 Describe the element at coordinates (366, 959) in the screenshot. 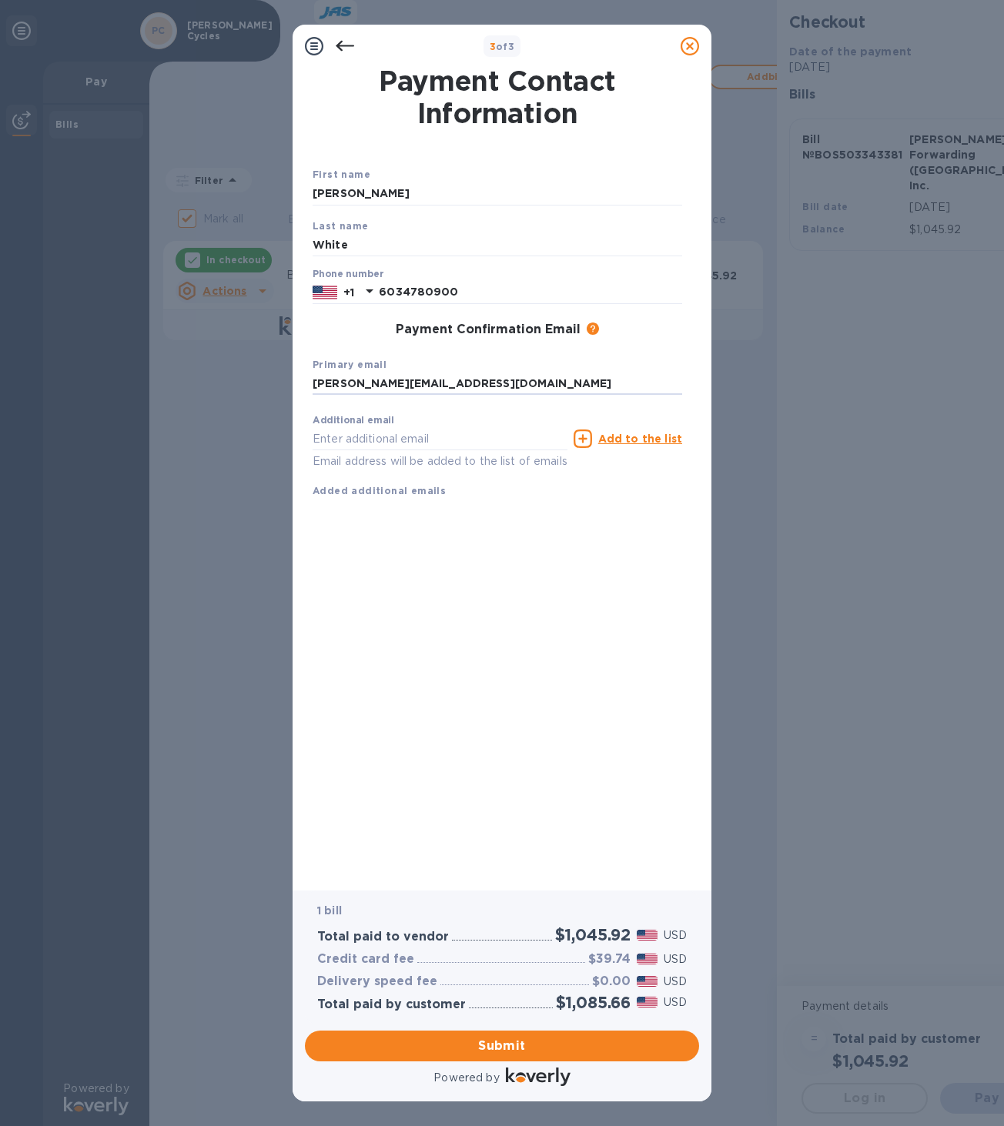

I see `h3: Credit card fee` at that location.